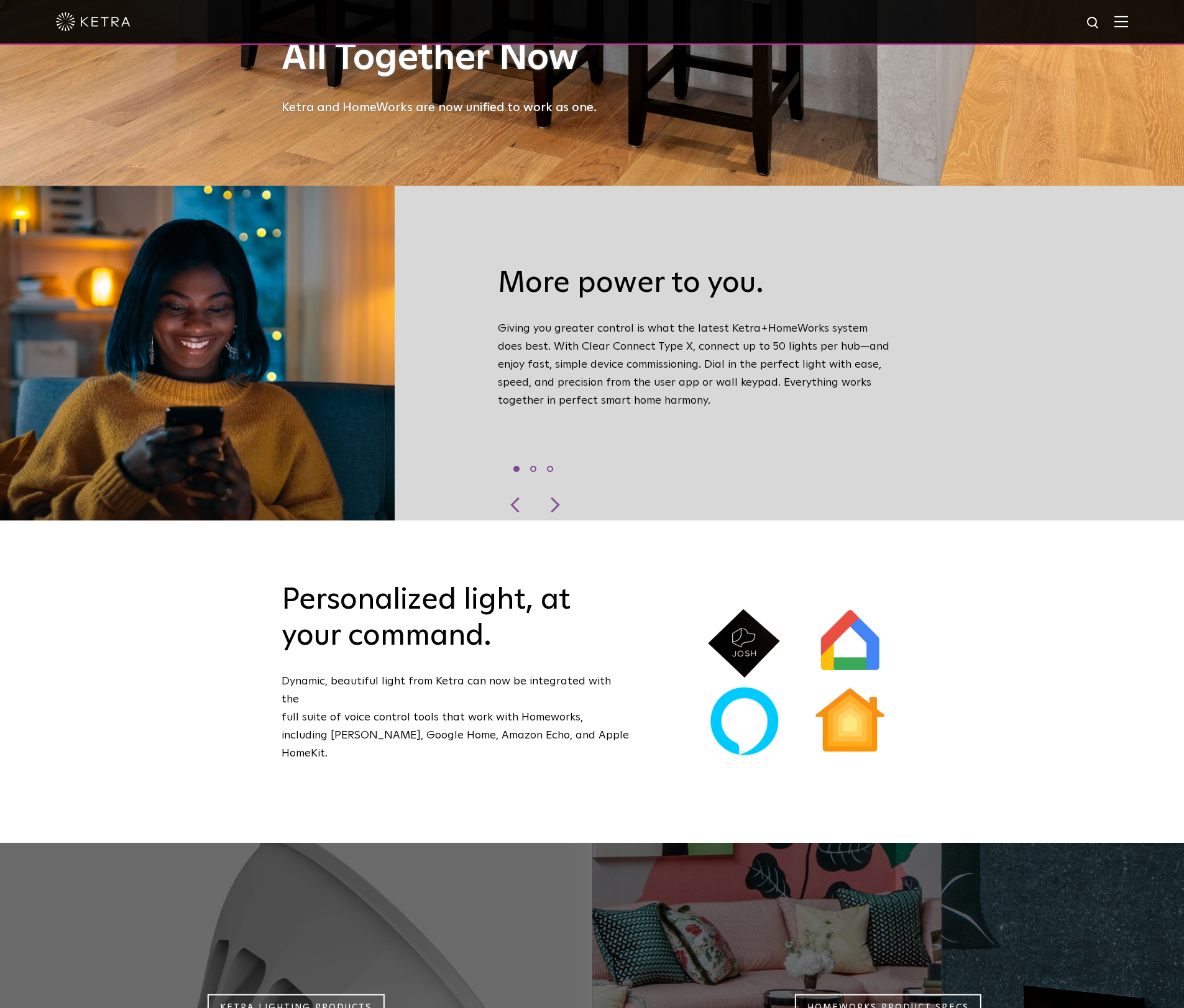  Describe the element at coordinates (440, 58) in the screenshot. I see `h1: All Together Now` at that location.